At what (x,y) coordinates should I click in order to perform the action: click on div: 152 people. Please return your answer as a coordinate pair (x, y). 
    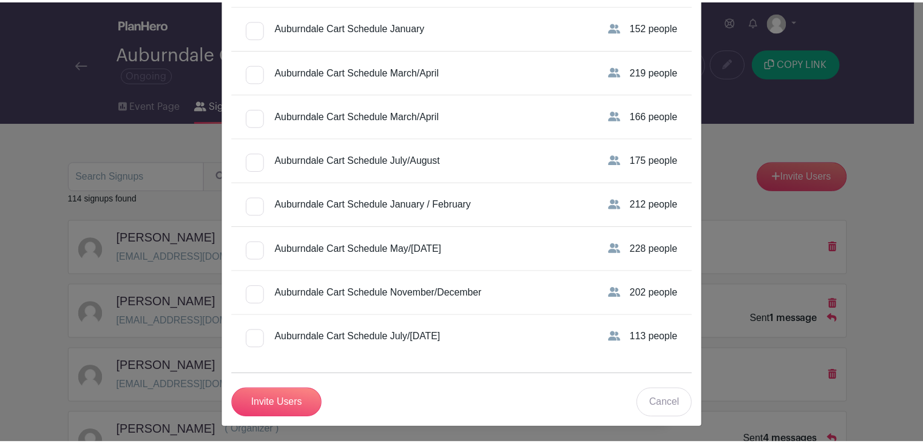
    Looking at the image, I should click on (649, 27).